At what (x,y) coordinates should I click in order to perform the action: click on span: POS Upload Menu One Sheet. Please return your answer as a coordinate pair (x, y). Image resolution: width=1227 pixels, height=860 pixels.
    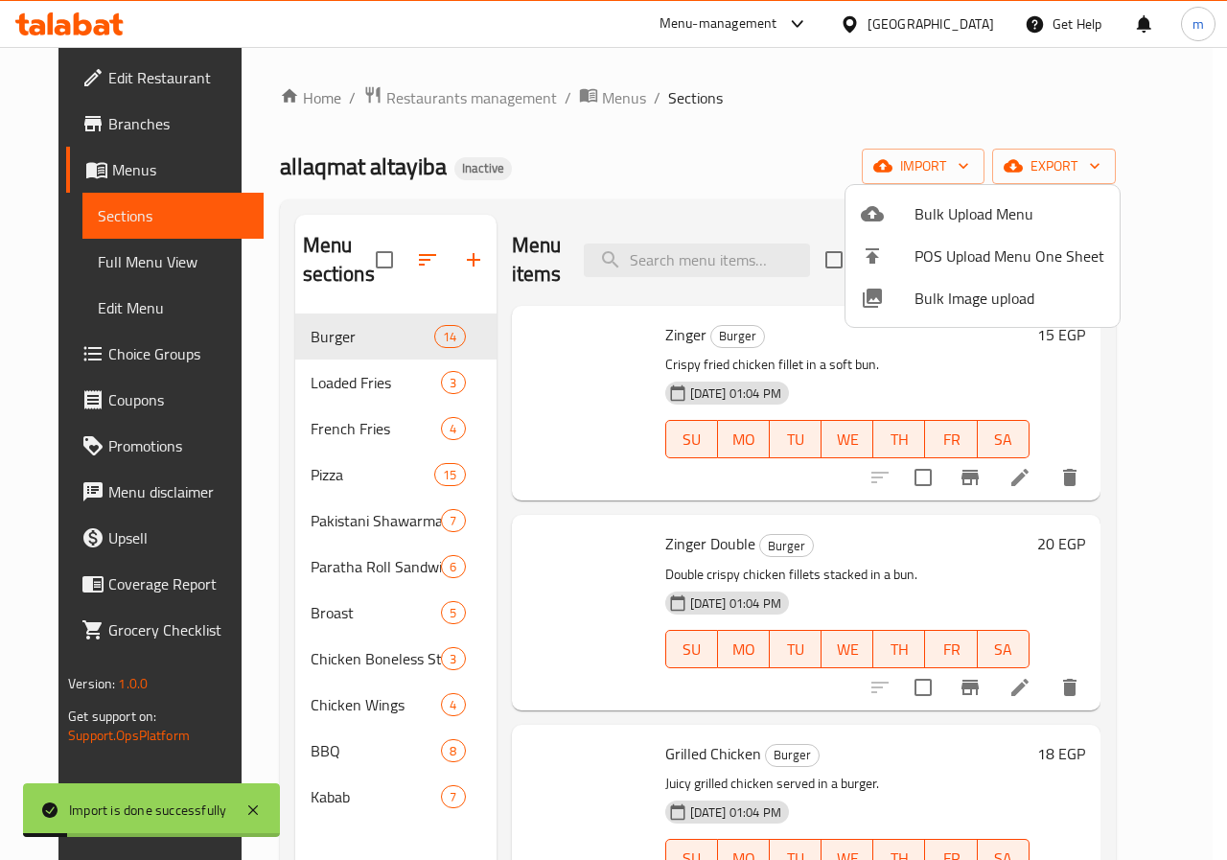
    Looking at the image, I should click on (1009, 256).